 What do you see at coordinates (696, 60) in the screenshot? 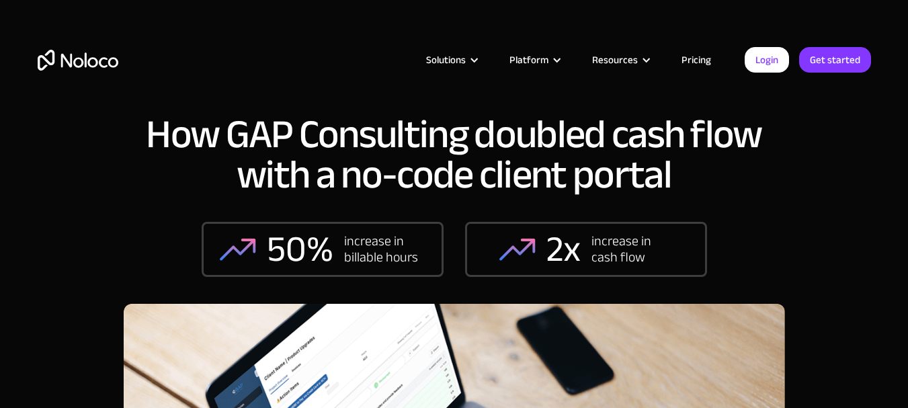
I see `a: Pricing` at bounding box center [696, 60].